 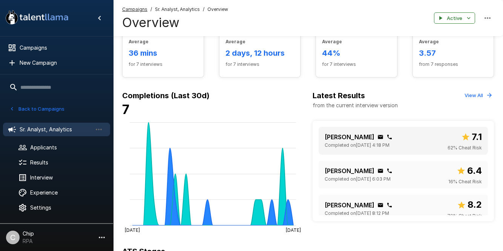 I want to click on h6: 2 days, 12 hours, so click(x=260, y=53).